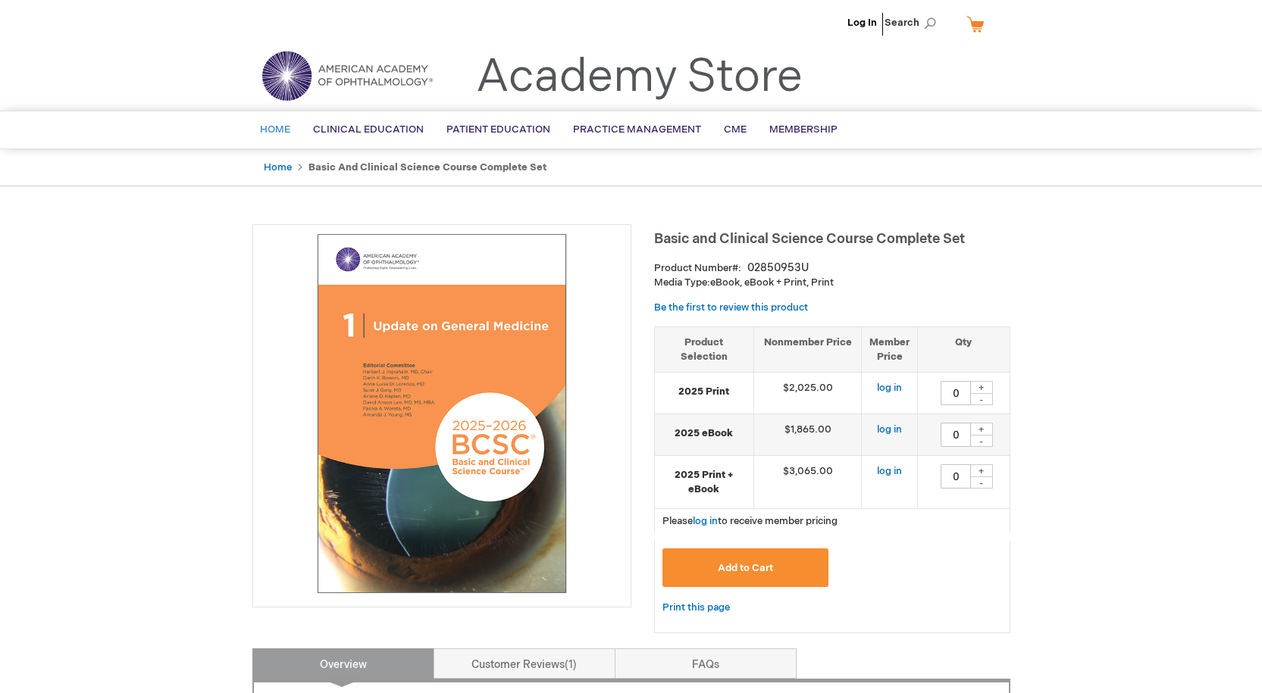 The width and height of the screenshot is (1262, 693). I want to click on a: FAQs, so click(706, 664).